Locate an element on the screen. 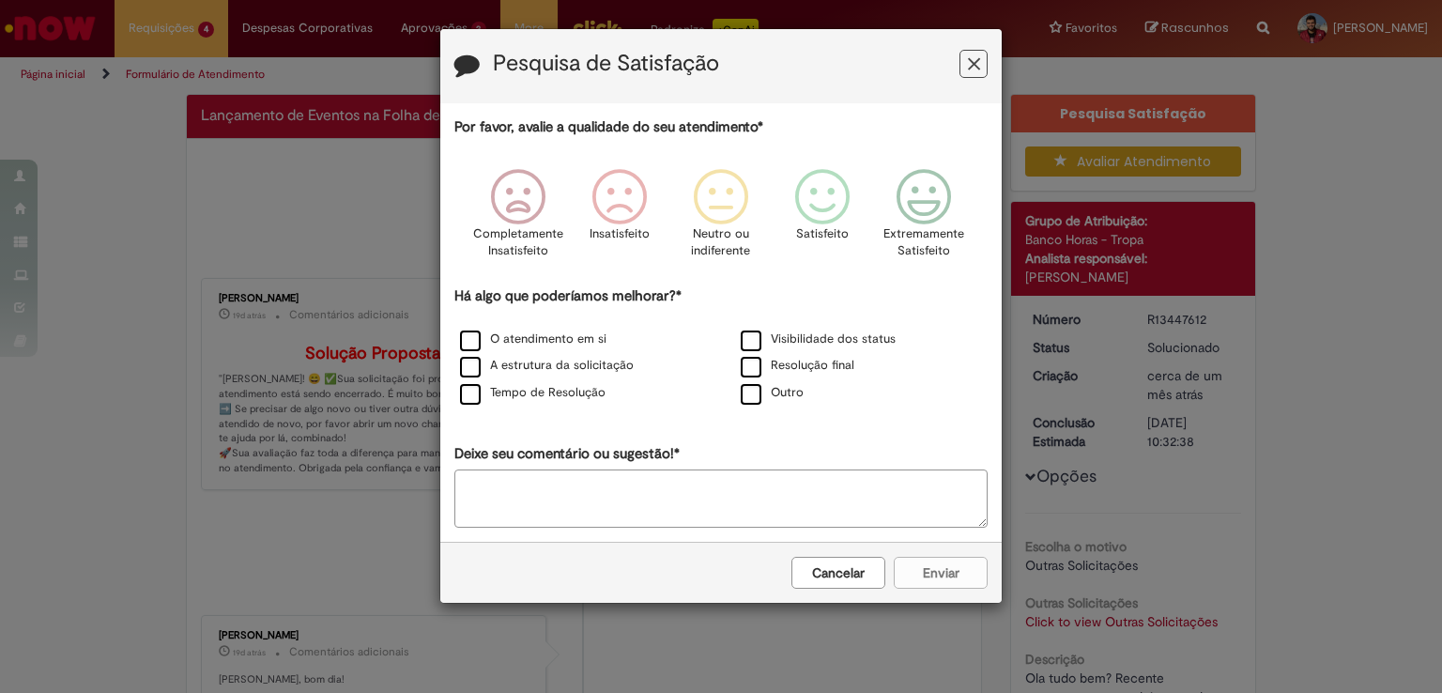 The height and width of the screenshot is (693, 1442). label: Visibilidade dos status is located at coordinates (818, 339).